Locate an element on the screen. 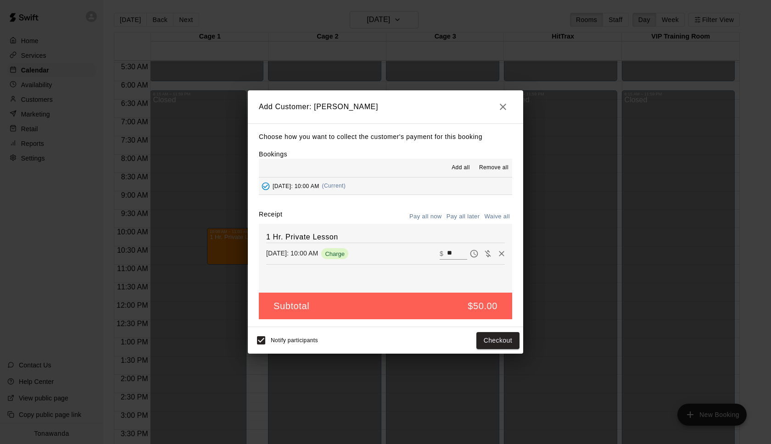  span: Notify participants is located at coordinates (294, 341).